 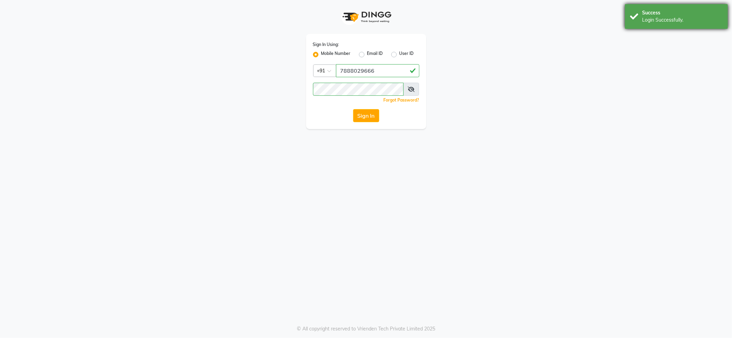 What do you see at coordinates (366, 17) in the screenshot?
I see `img: logo1.svg` at bounding box center [366, 17].